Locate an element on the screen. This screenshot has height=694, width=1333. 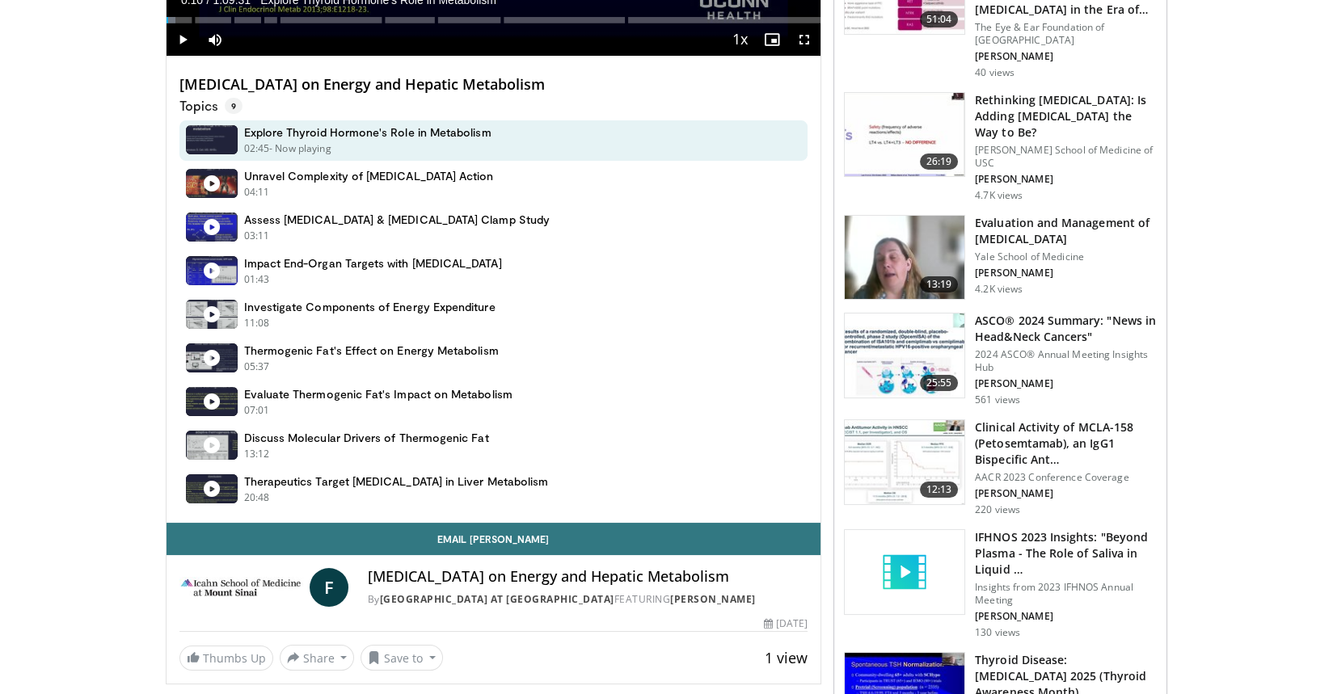
img: Icahn School of Medicine at Mount Sinai is located at coordinates (241, 588).